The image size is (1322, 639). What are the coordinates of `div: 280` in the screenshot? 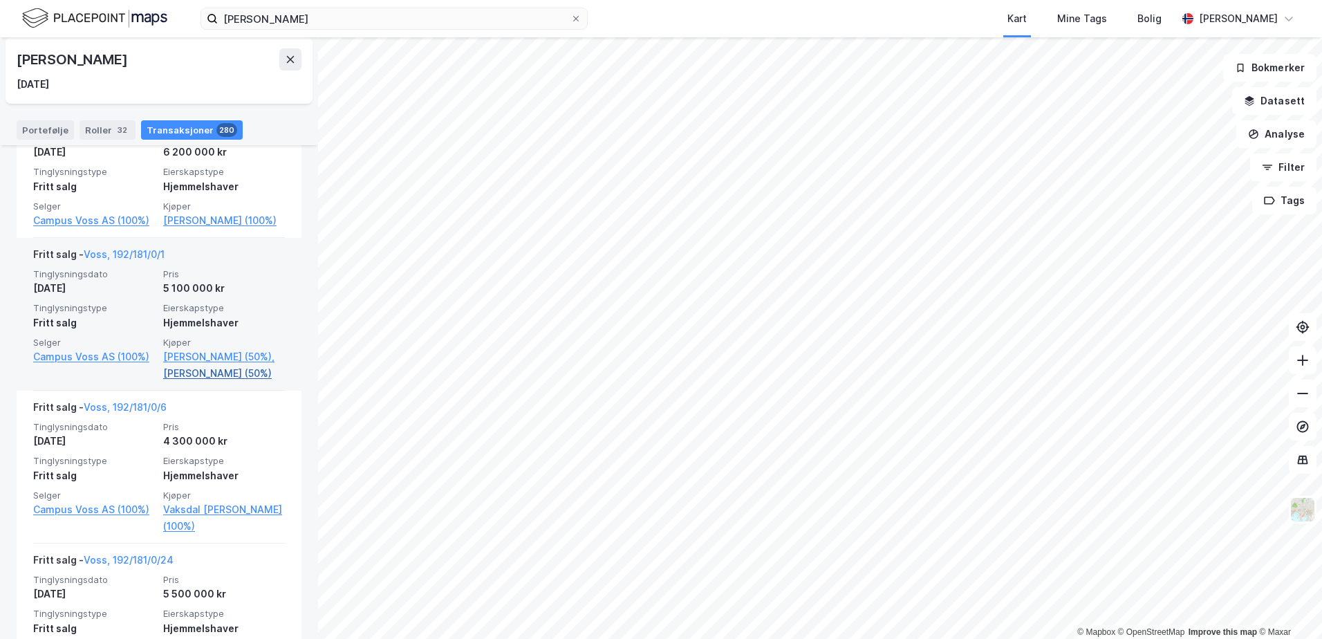 It's located at (227, 130).